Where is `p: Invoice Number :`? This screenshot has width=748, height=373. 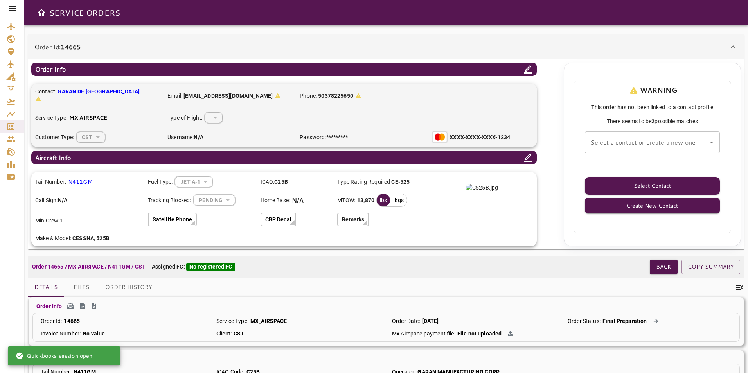 p: Invoice Number : is located at coordinates (61, 334).